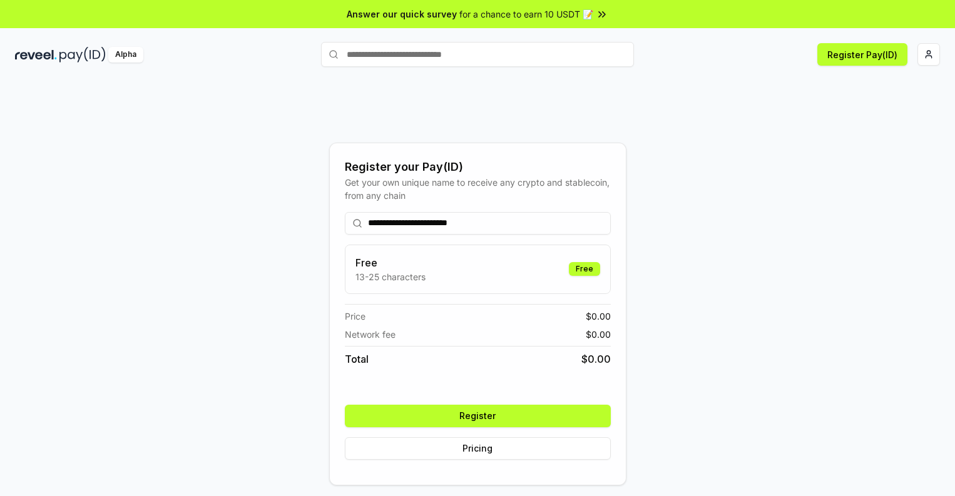 The width and height of the screenshot is (955, 496). I want to click on div: Get your own unique name to receive any crypto and stablecoin, from any chain, so click(477, 189).